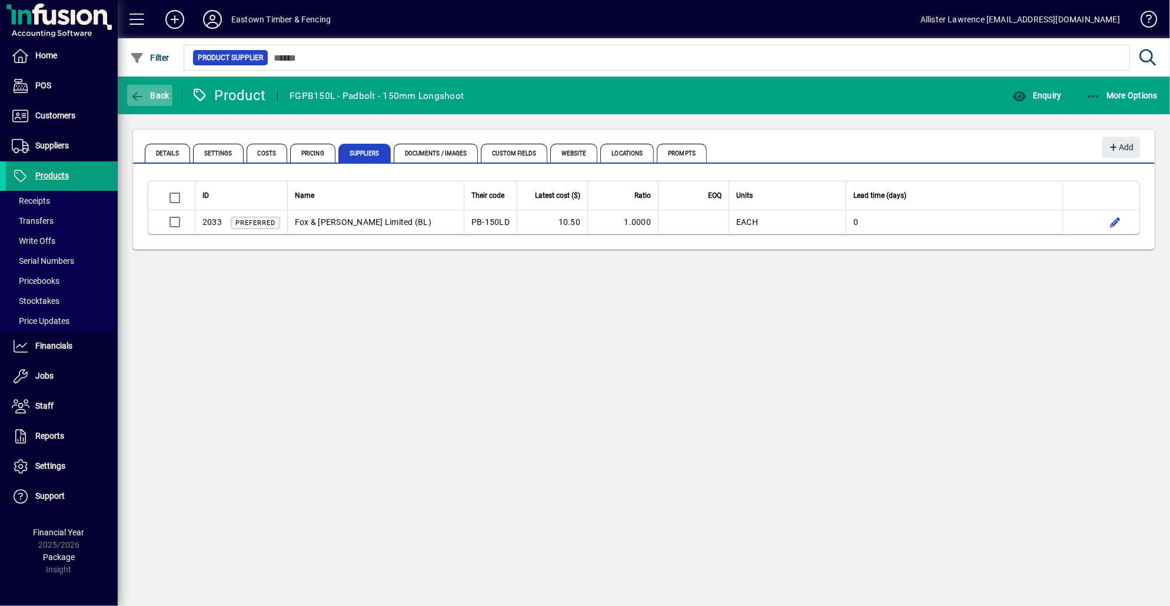 The width and height of the screenshot is (1170, 606). I want to click on span: Details, so click(167, 153).